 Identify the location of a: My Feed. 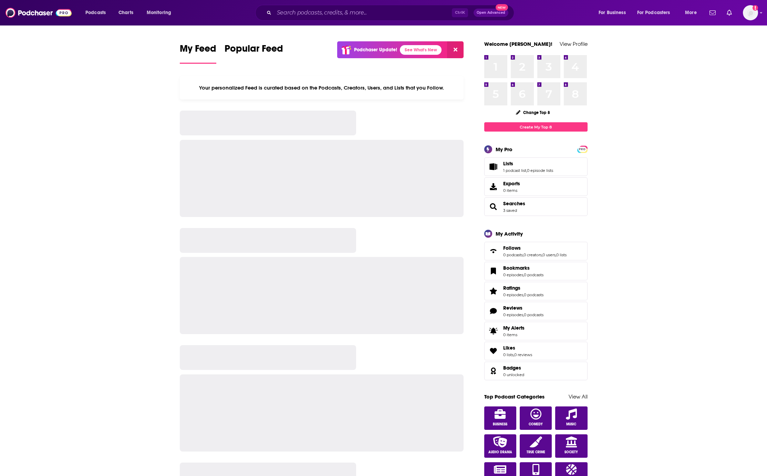
(198, 53).